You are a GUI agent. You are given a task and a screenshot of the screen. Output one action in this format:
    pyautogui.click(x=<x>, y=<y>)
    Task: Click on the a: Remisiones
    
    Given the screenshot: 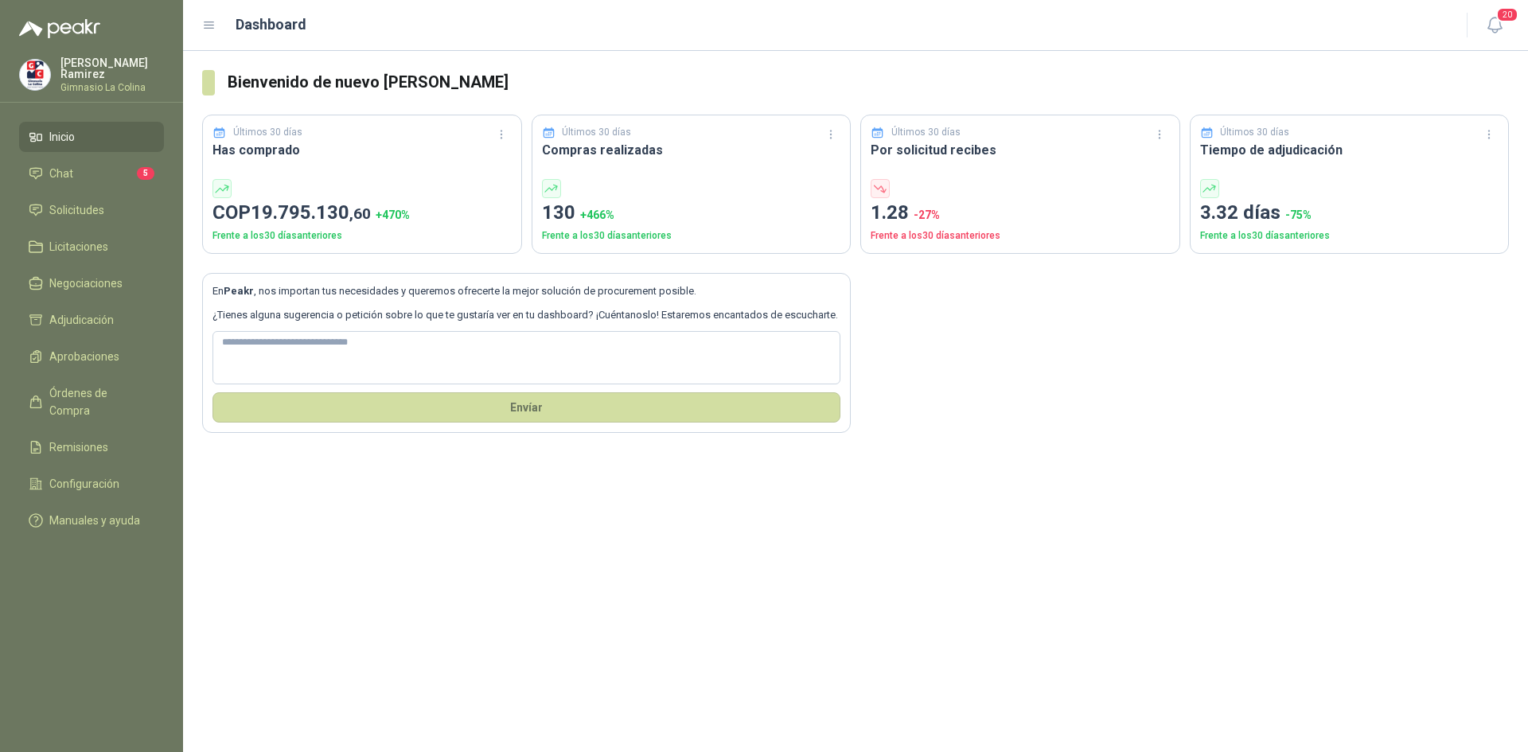 What is the action you would take?
    pyautogui.click(x=92, y=447)
    